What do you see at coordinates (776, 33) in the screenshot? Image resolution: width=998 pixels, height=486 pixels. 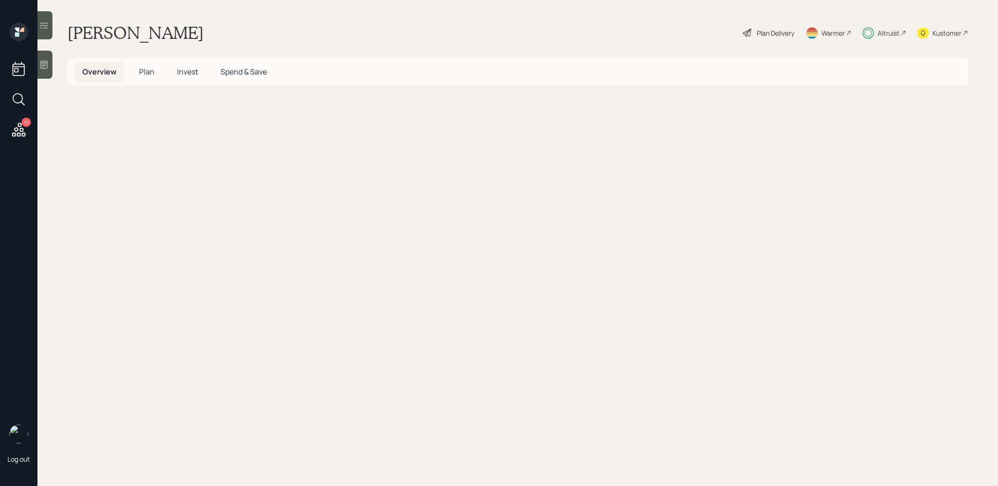 I see `div: Plan Delivery` at bounding box center [776, 33].